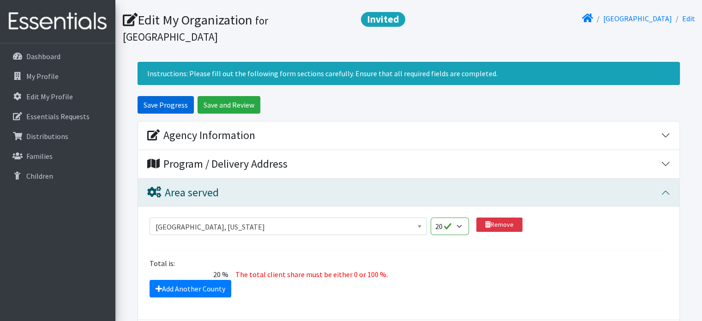 This screenshot has height=321, width=702. I want to click on button: Area served, so click(408, 192).